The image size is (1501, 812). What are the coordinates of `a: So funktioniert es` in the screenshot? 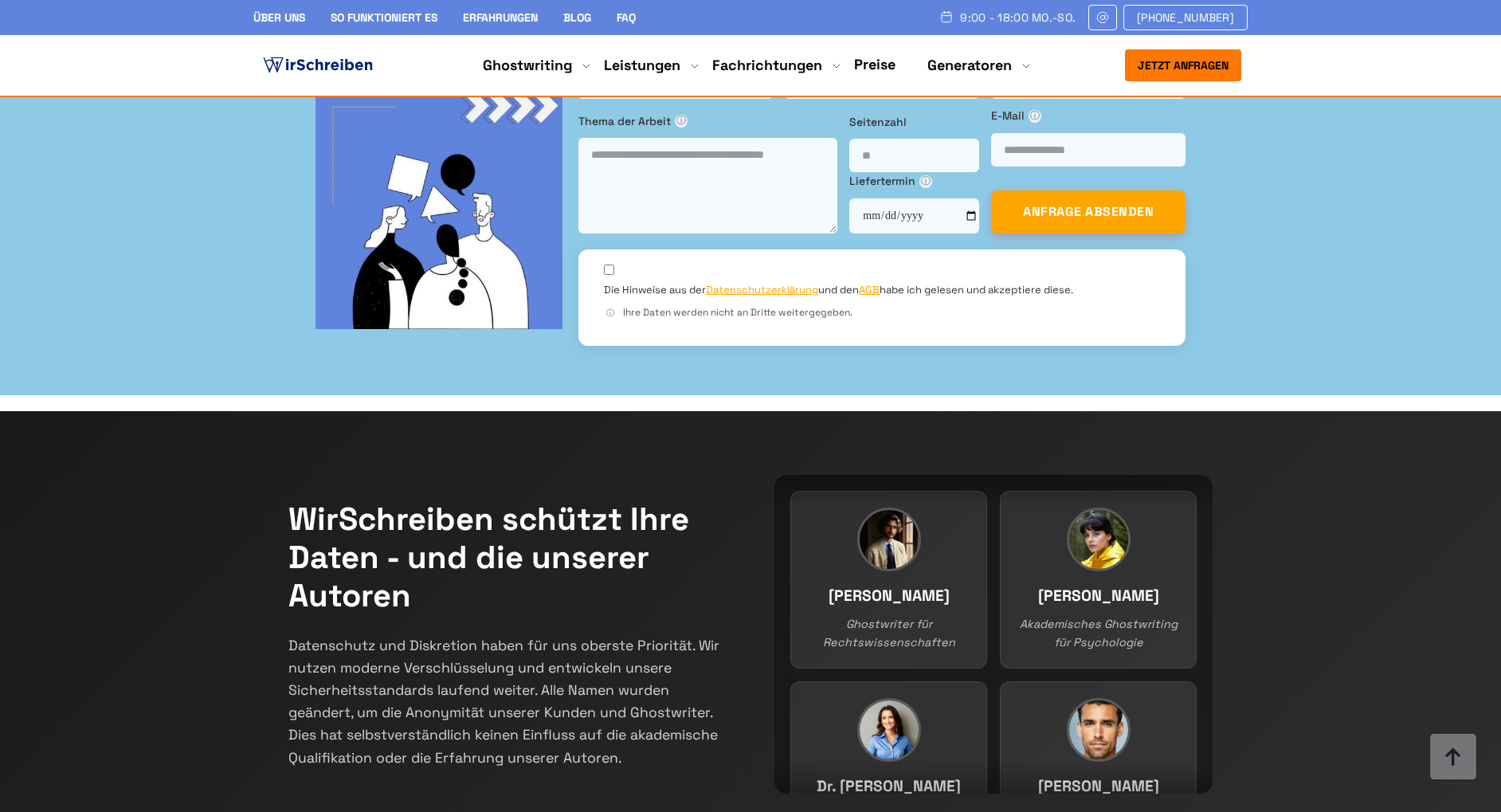 It's located at (384, 17).